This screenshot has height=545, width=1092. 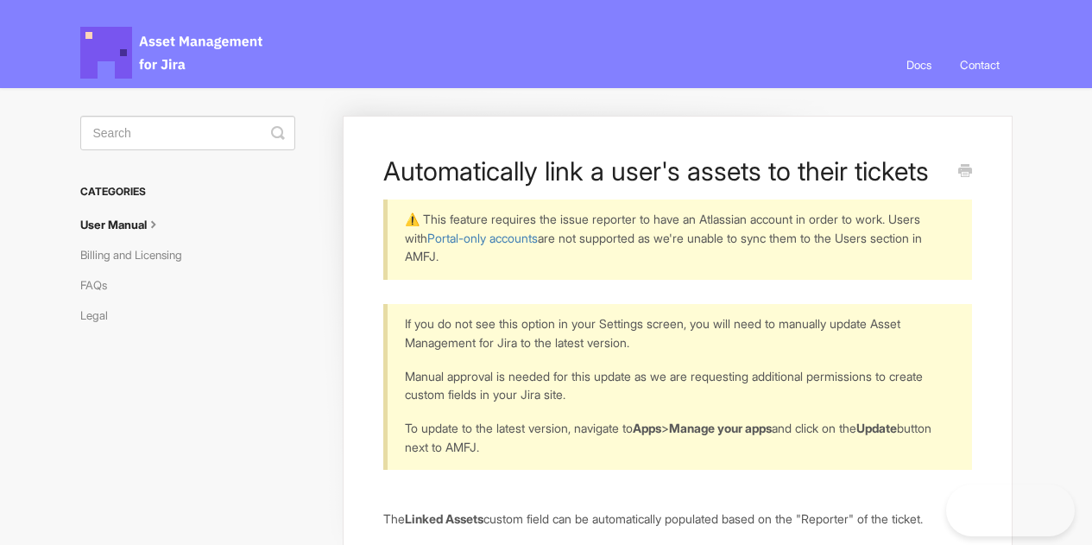 I want to click on input: Search, so click(x=187, y=133).